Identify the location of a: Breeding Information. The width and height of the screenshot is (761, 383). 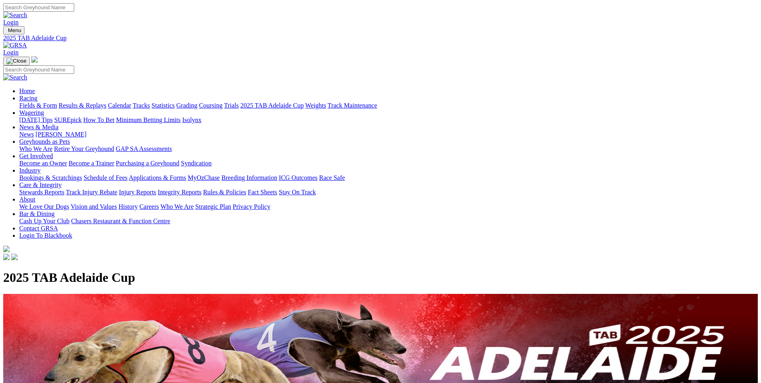
(249, 177).